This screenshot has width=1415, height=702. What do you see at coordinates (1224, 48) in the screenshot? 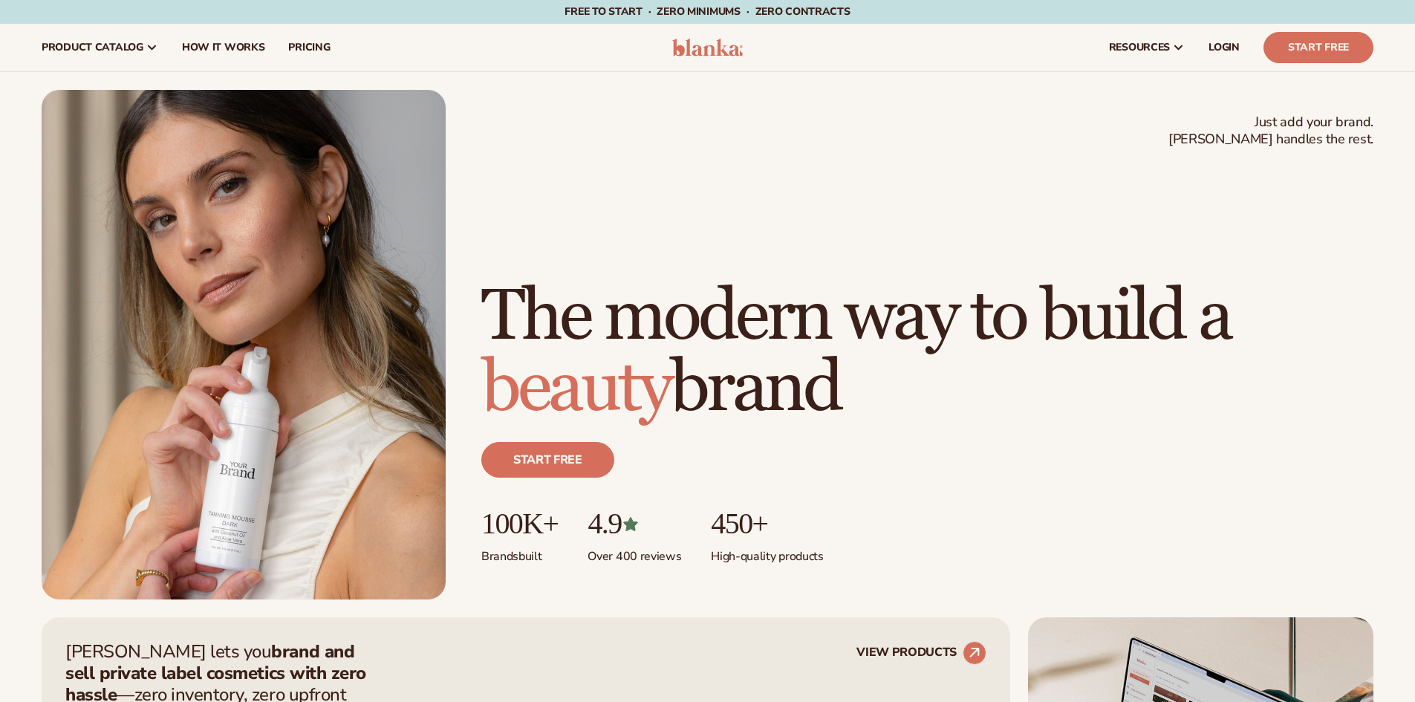
I see `a: LOGIN` at bounding box center [1224, 48].